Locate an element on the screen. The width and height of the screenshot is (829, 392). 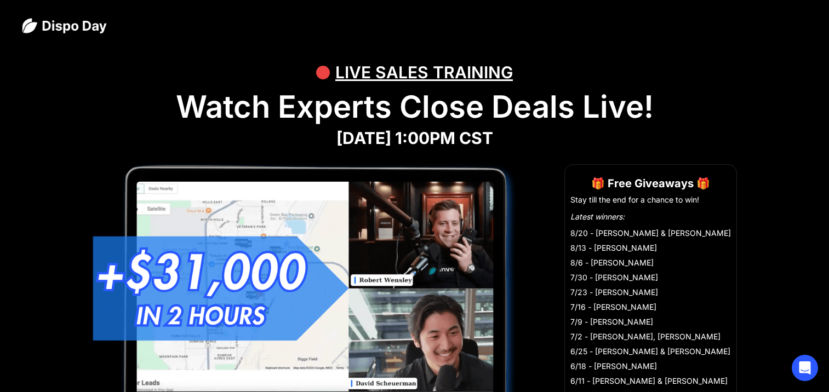
em: Latest winners: is located at coordinates (597, 216).